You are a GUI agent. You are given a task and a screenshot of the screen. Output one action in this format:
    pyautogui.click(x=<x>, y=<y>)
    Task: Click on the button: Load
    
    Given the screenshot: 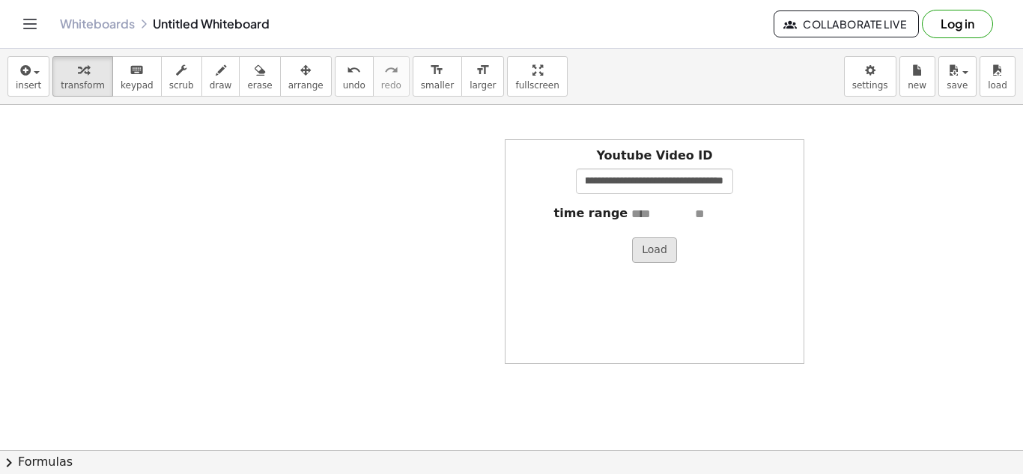 What is the action you would take?
    pyautogui.click(x=655, y=250)
    